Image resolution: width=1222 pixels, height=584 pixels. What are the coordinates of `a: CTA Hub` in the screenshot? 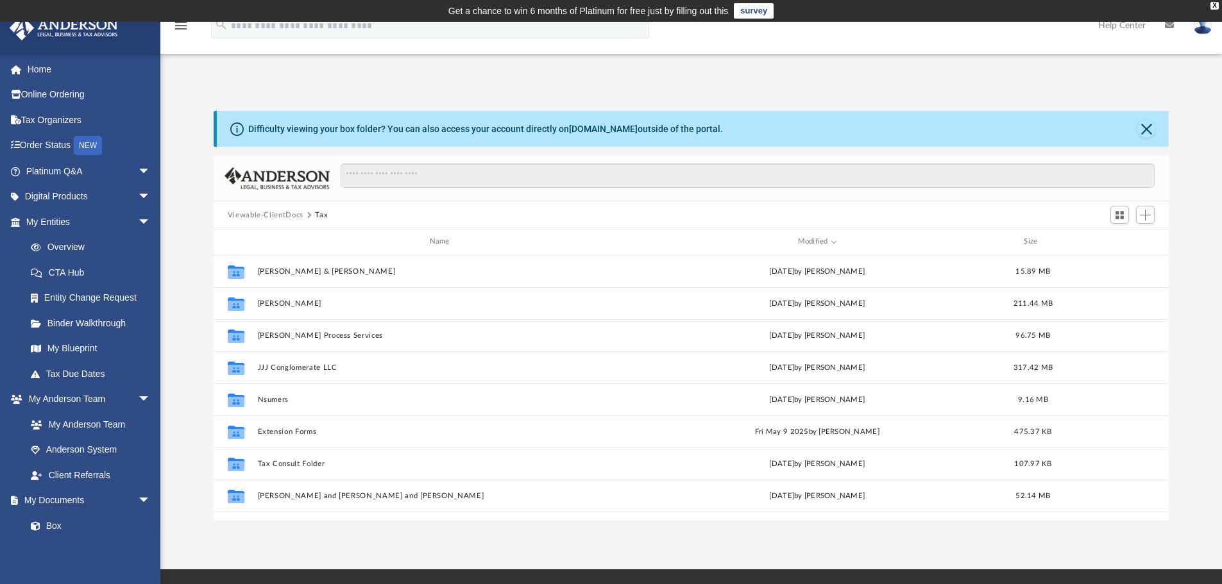 It's located at (94, 273).